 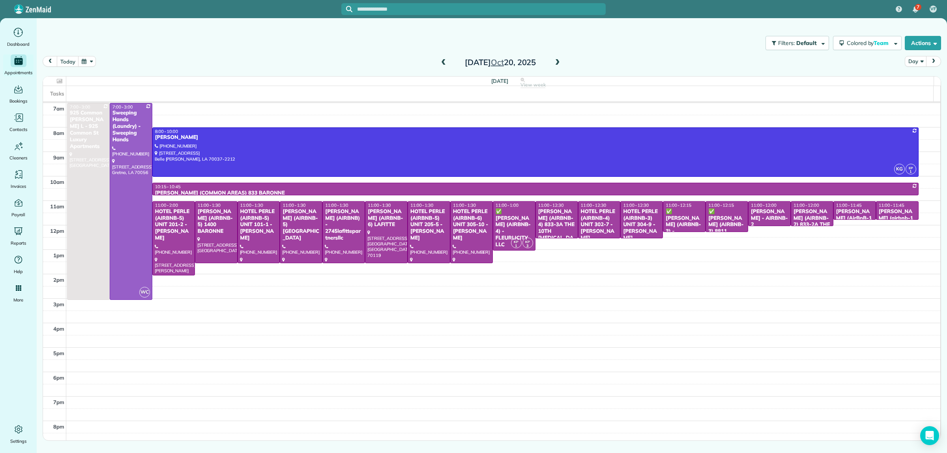 What do you see at coordinates (915, 61) in the screenshot?
I see `button: Day` at bounding box center [915, 61].